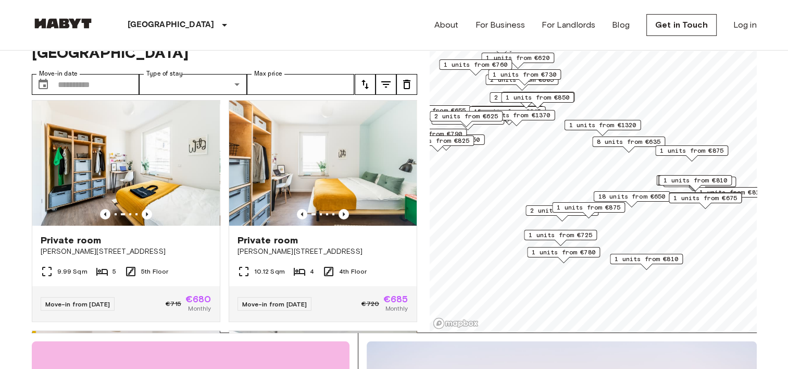 Image resolution: width=788 pixels, height=369 pixels. What do you see at coordinates (476, 65) in the screenshot?
I see `span: 1 units from €760` at bounding box center [476, 65].